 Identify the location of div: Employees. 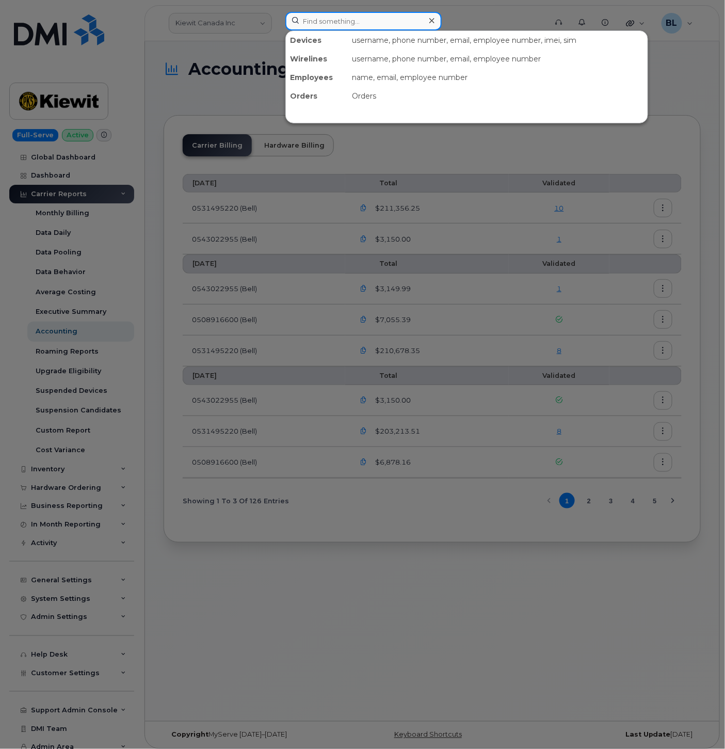
(317, 77).